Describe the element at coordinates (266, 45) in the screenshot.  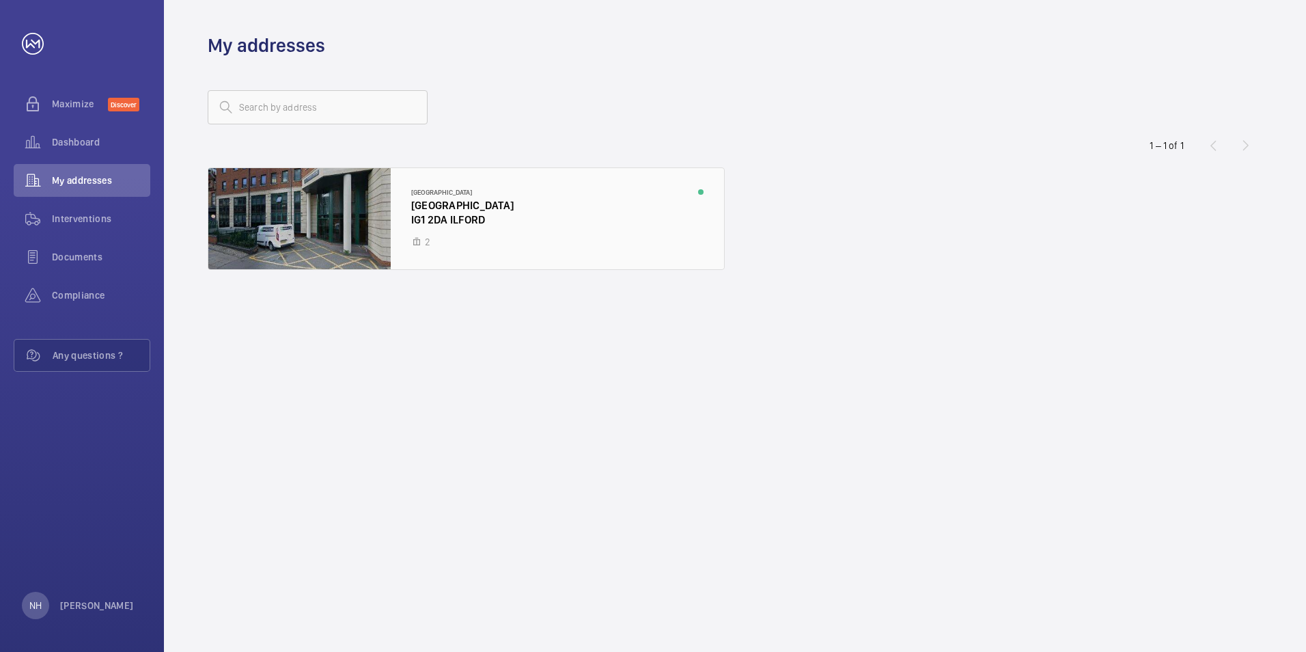
I see `h1: My addresses` at that location.